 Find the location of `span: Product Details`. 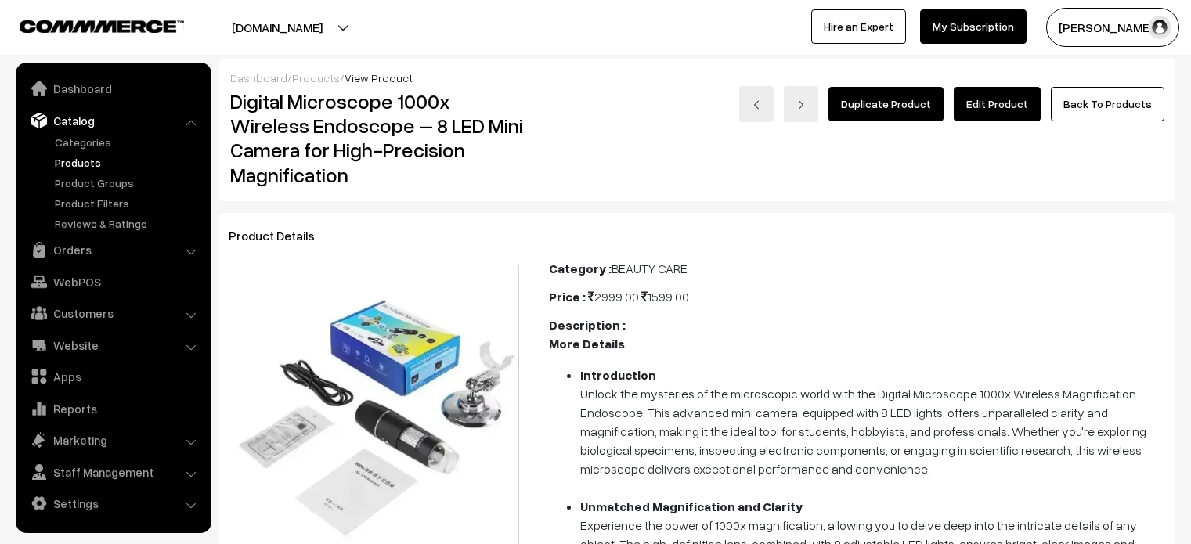

span: Product Details is located at coordinates (281, 236).